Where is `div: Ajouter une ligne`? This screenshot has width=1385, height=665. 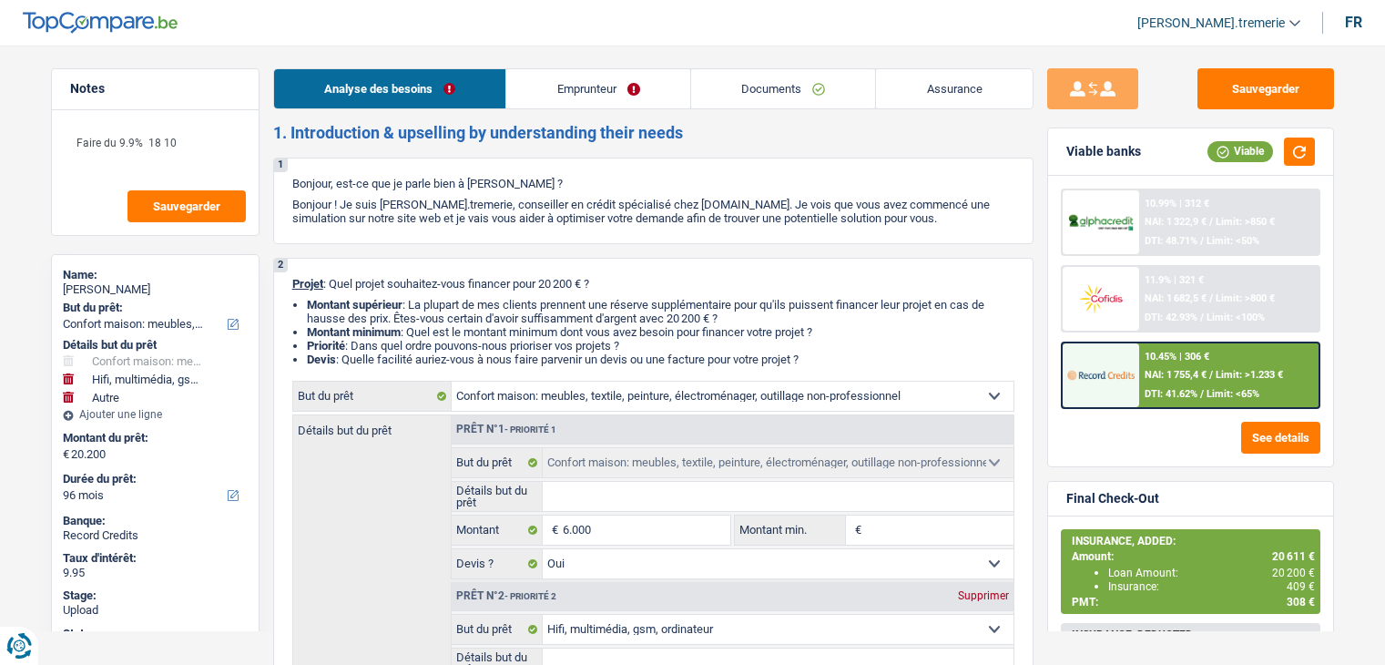 div: Ajouter une ligne is located at coordinates (155, 414).